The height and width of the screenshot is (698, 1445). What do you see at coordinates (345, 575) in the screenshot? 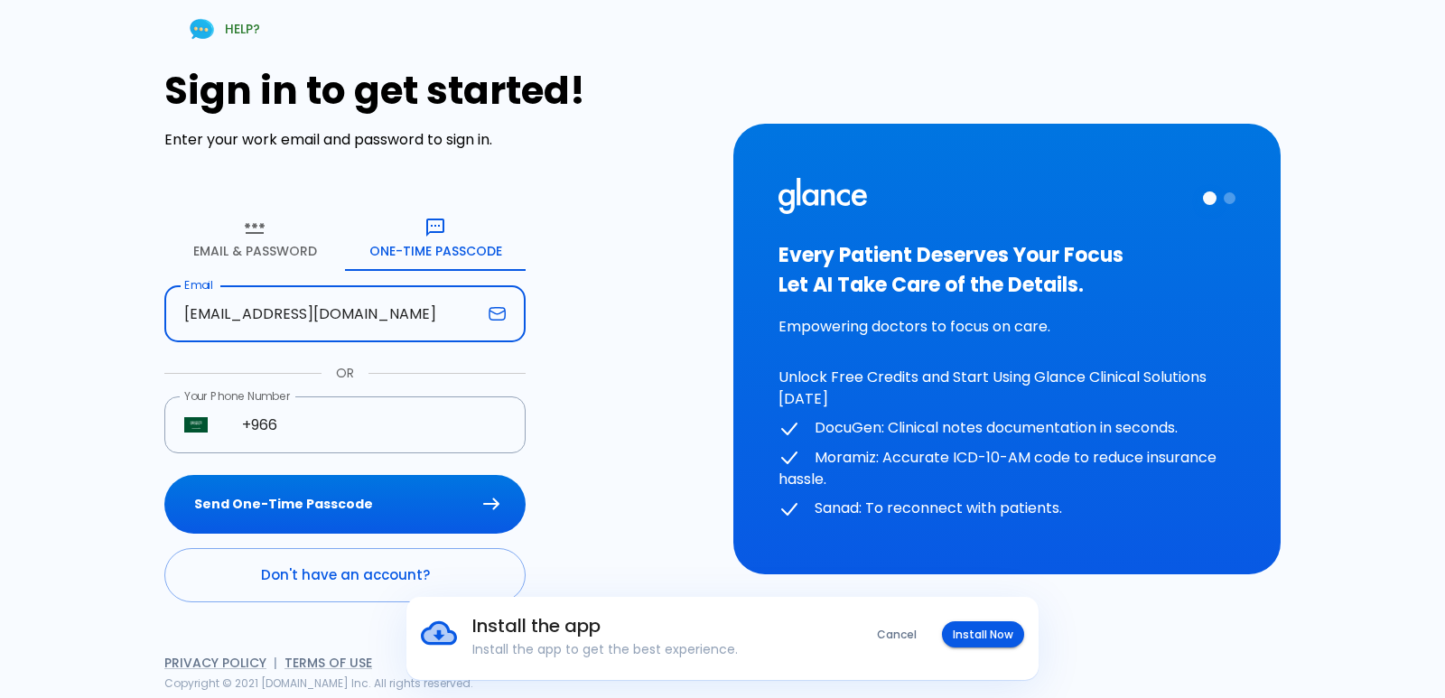
I see `a: Don't have an account?` at bounding box center [345, 575].